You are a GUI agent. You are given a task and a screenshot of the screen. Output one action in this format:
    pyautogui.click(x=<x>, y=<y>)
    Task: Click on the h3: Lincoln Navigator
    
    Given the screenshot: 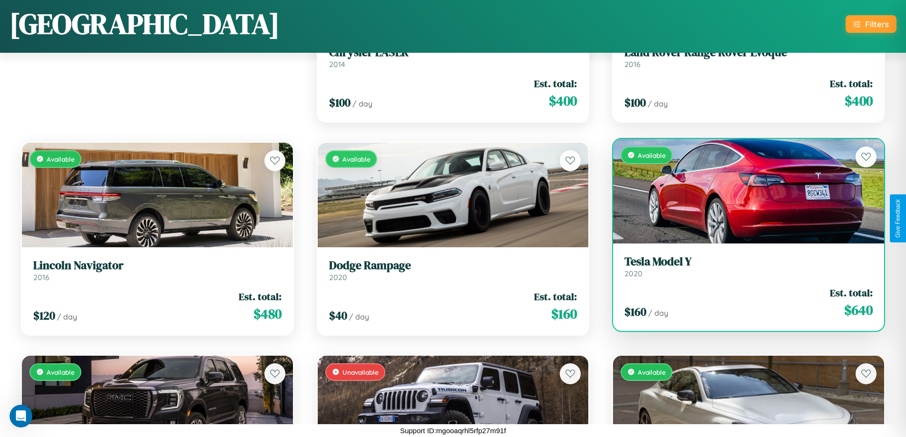 What is the action you would take?
    pyautogui.click(x=157, y=265)
    